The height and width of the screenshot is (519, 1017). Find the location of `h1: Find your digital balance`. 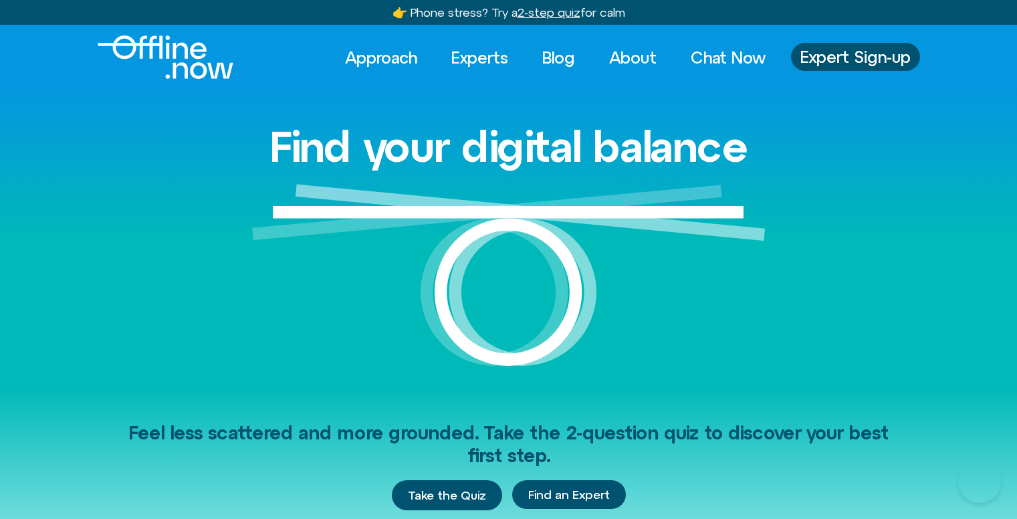

h1: Find your digital balance is located at coordinates (509, 146).